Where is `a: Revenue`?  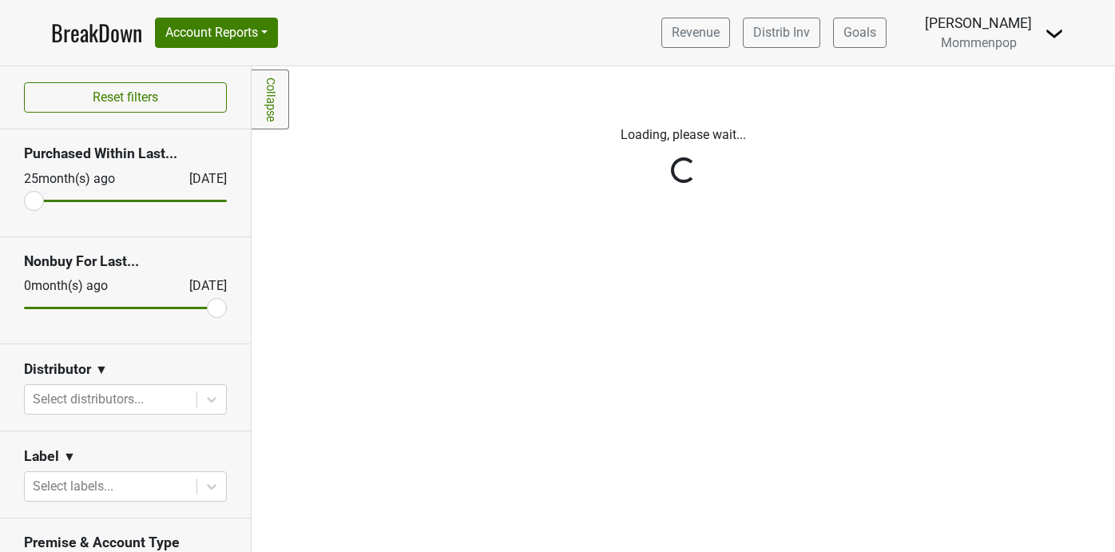 a: Revenue is located at coordinates (695, 33).